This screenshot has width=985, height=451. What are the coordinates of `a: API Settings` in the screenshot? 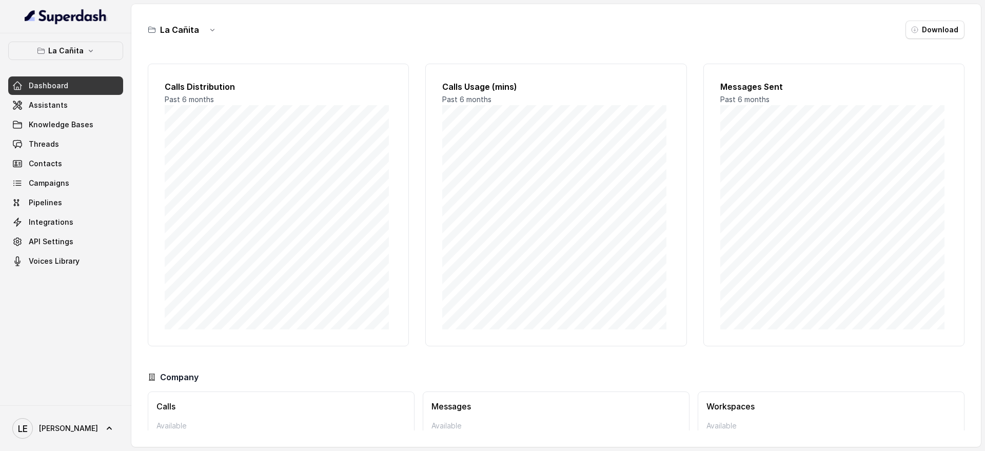 It's located at (66, 242).